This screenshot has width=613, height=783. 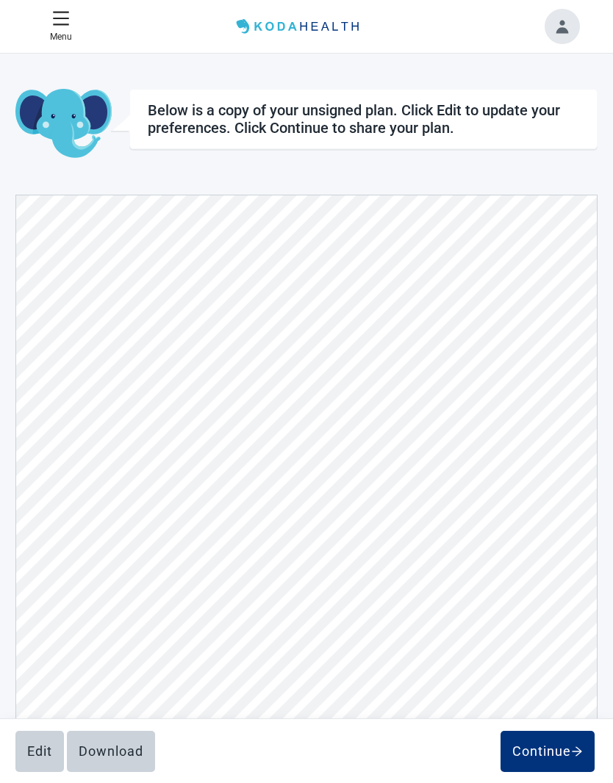 I want to click on img: Koda Elephant, so click(x=63, y=124).